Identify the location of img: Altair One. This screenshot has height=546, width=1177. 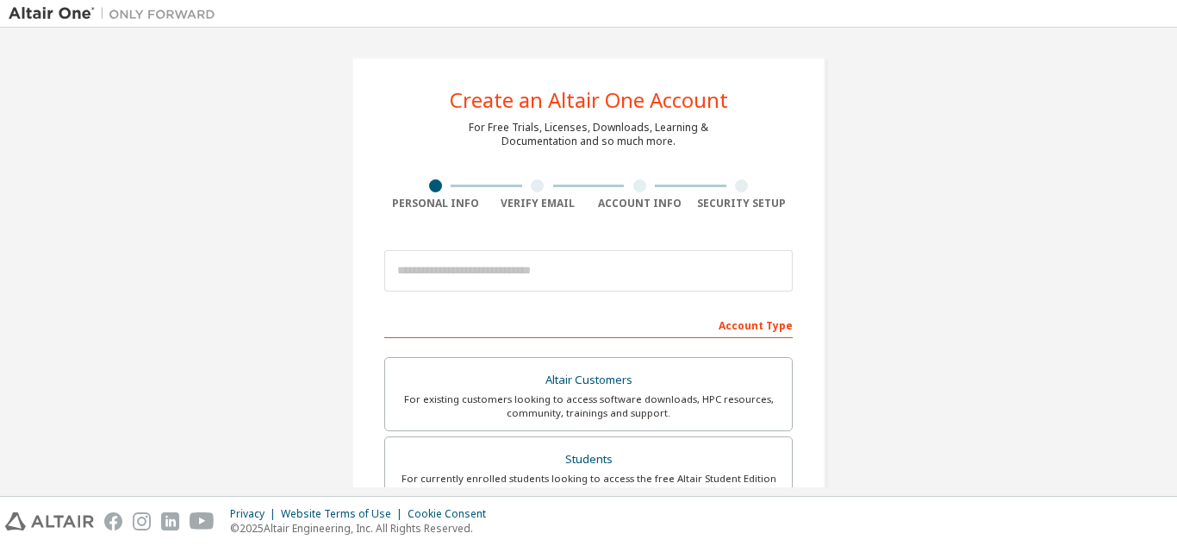
(116, 14).